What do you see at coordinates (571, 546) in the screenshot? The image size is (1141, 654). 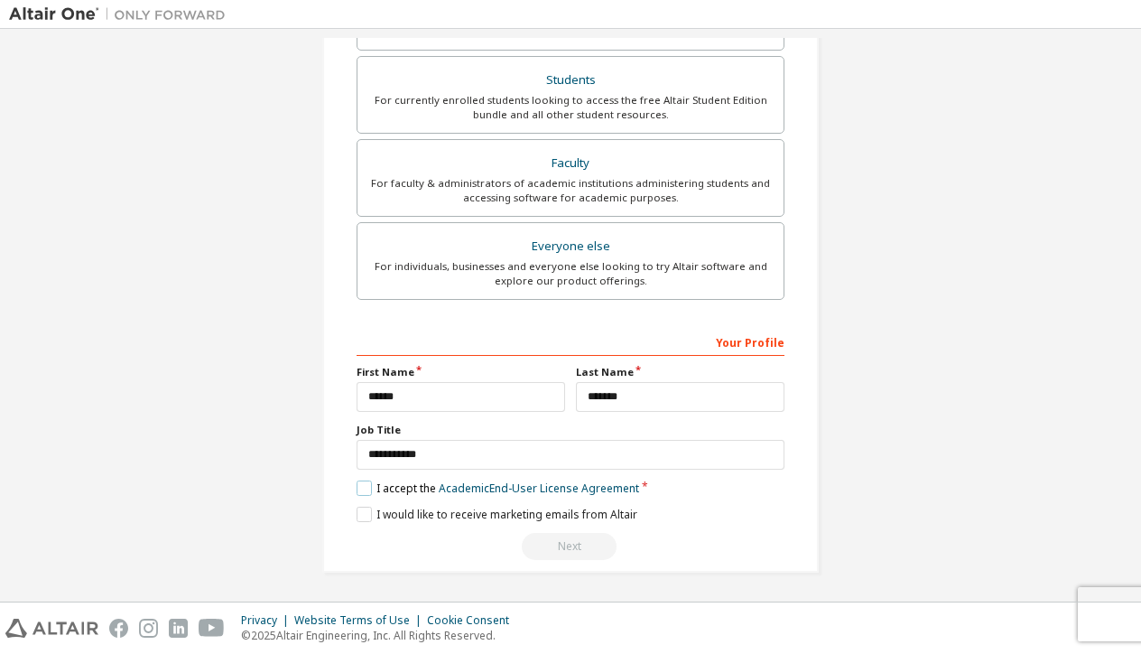 I see `div: Read and acccept EULA to continue` at bounding box center [571, 546].